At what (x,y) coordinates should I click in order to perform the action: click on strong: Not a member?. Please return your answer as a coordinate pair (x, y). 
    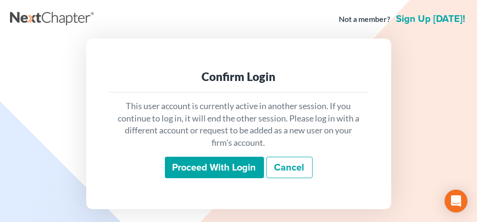
    Looking at the image, I should click on (365, 19).